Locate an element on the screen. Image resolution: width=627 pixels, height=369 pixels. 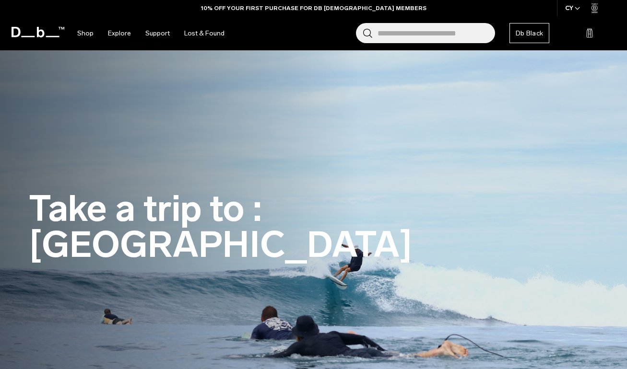
a: Shop is located at coordinates (85, 33).